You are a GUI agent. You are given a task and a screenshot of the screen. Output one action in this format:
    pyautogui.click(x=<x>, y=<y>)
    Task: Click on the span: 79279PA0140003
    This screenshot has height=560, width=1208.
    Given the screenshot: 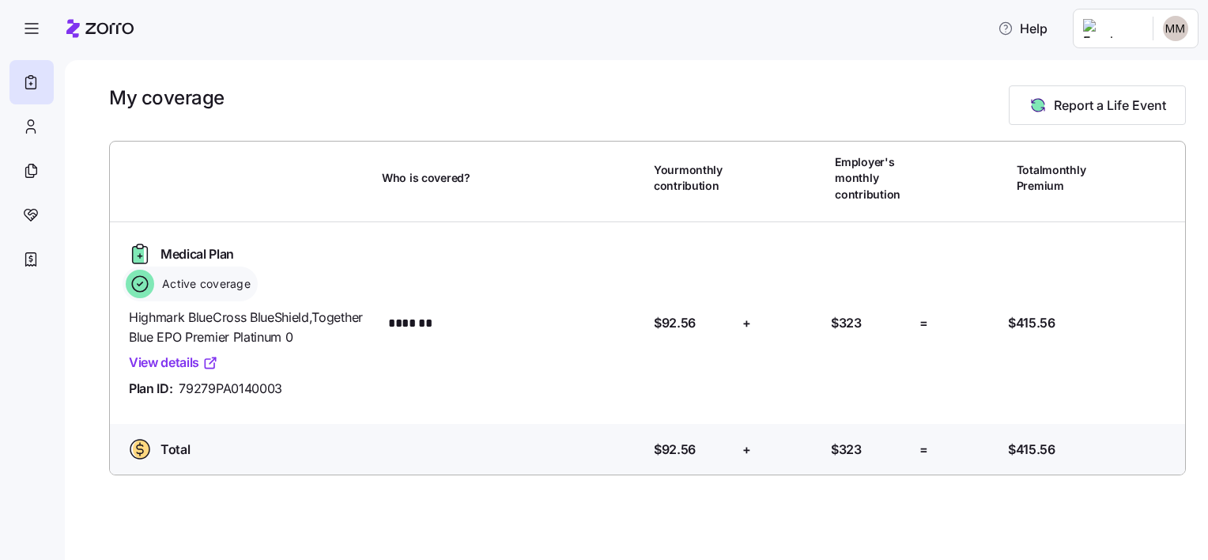 What is the action you would take?
    pyautogui.click(x=230, y=388)
    